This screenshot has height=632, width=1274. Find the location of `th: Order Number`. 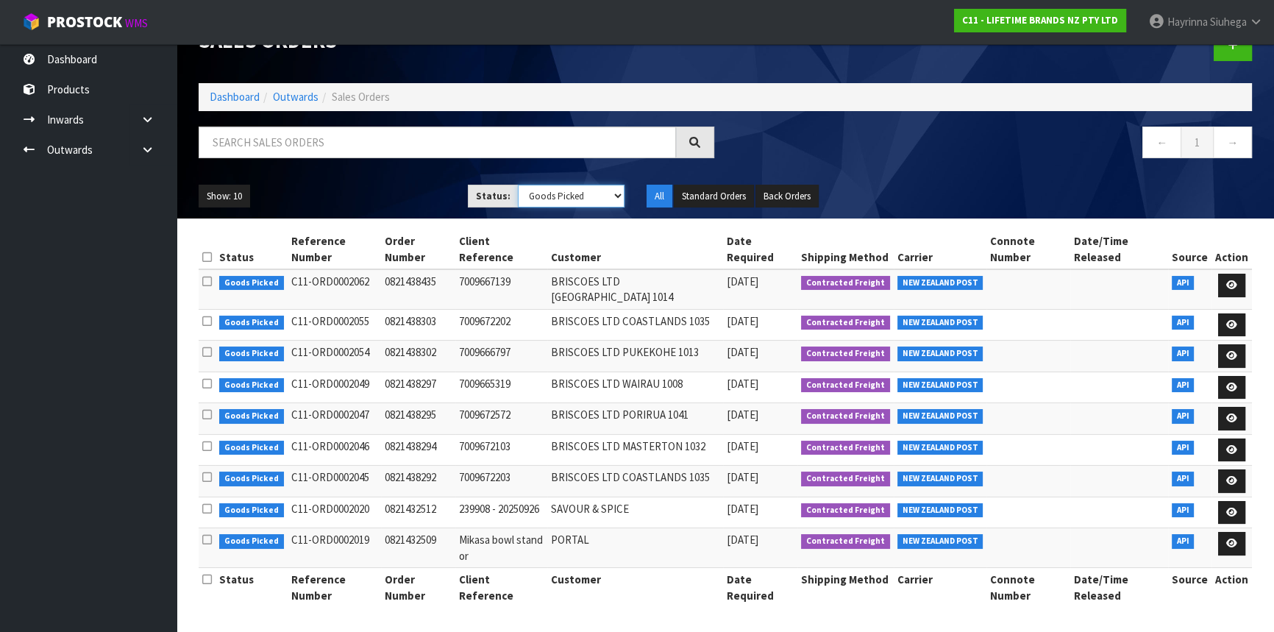

th: Order Number is located at coordinates (418, 249).